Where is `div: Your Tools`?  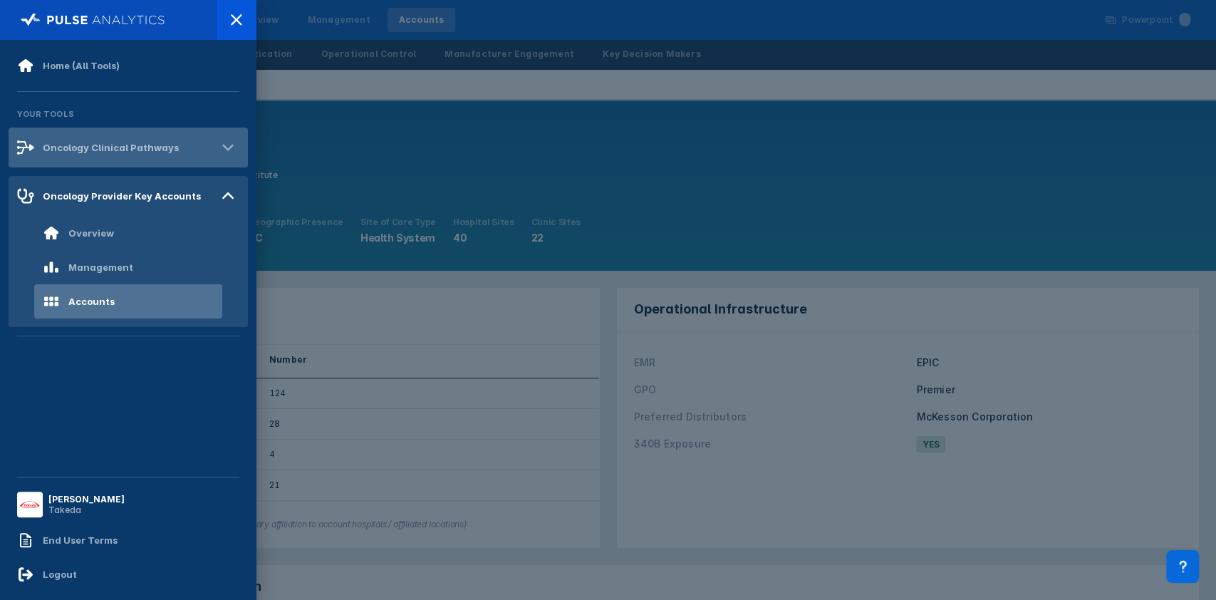 div: Your Tools is located at coordinates (128, 114).